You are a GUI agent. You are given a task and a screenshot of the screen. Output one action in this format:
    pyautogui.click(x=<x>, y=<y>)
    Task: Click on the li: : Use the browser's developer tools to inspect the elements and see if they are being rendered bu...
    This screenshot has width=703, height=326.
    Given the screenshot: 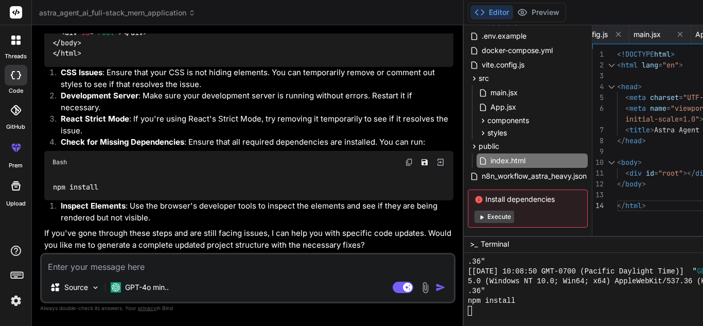 What is the action you would take?
    pyautogui.click(x=253, y=212)
    